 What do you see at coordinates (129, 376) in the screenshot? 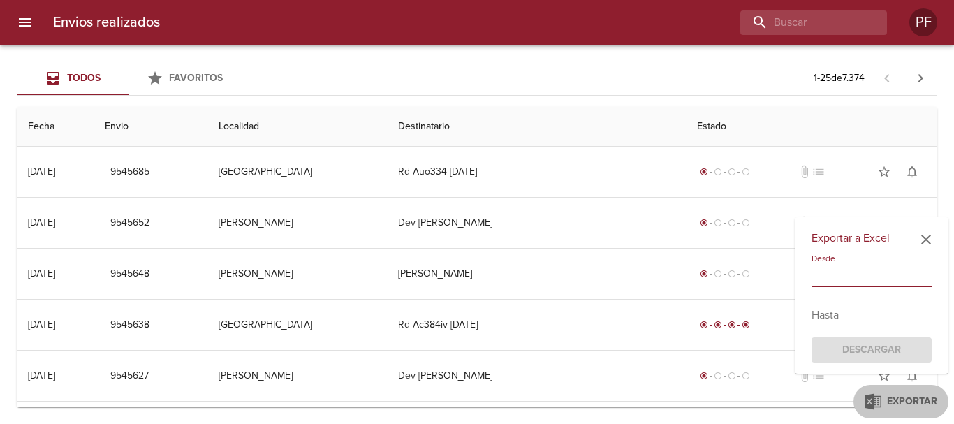
I see `span: 9545627` at bounding box center [129, 376].